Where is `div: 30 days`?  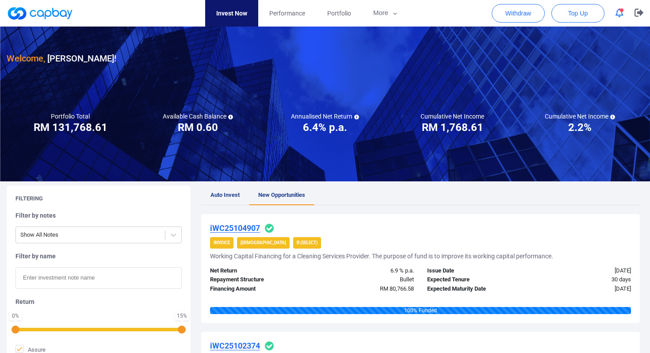
div: 30 days is located at coordinates (583, 279).